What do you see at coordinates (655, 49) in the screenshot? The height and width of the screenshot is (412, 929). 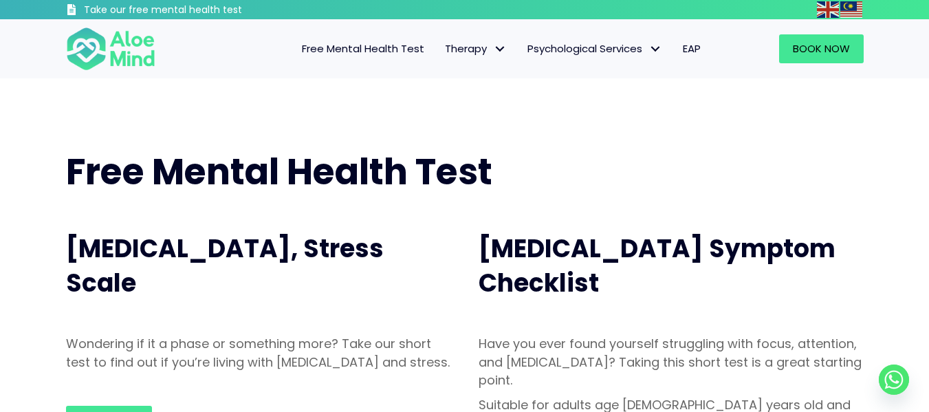 I see `span: Psychological Services: submenu` at bounding box center [655, 49].